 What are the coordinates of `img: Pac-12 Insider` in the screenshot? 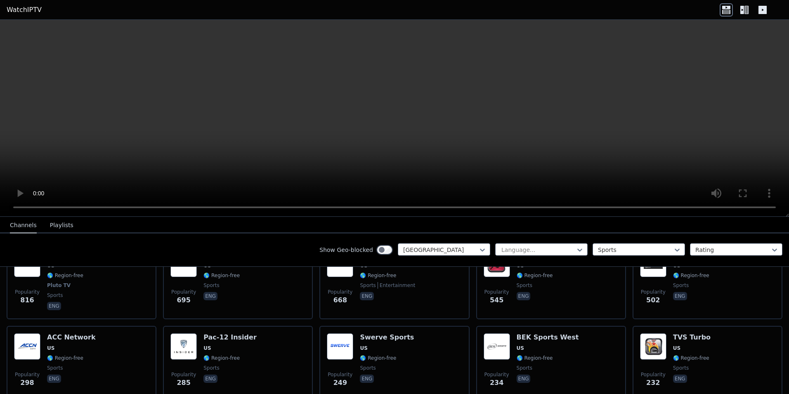 It's located at (184, 346).